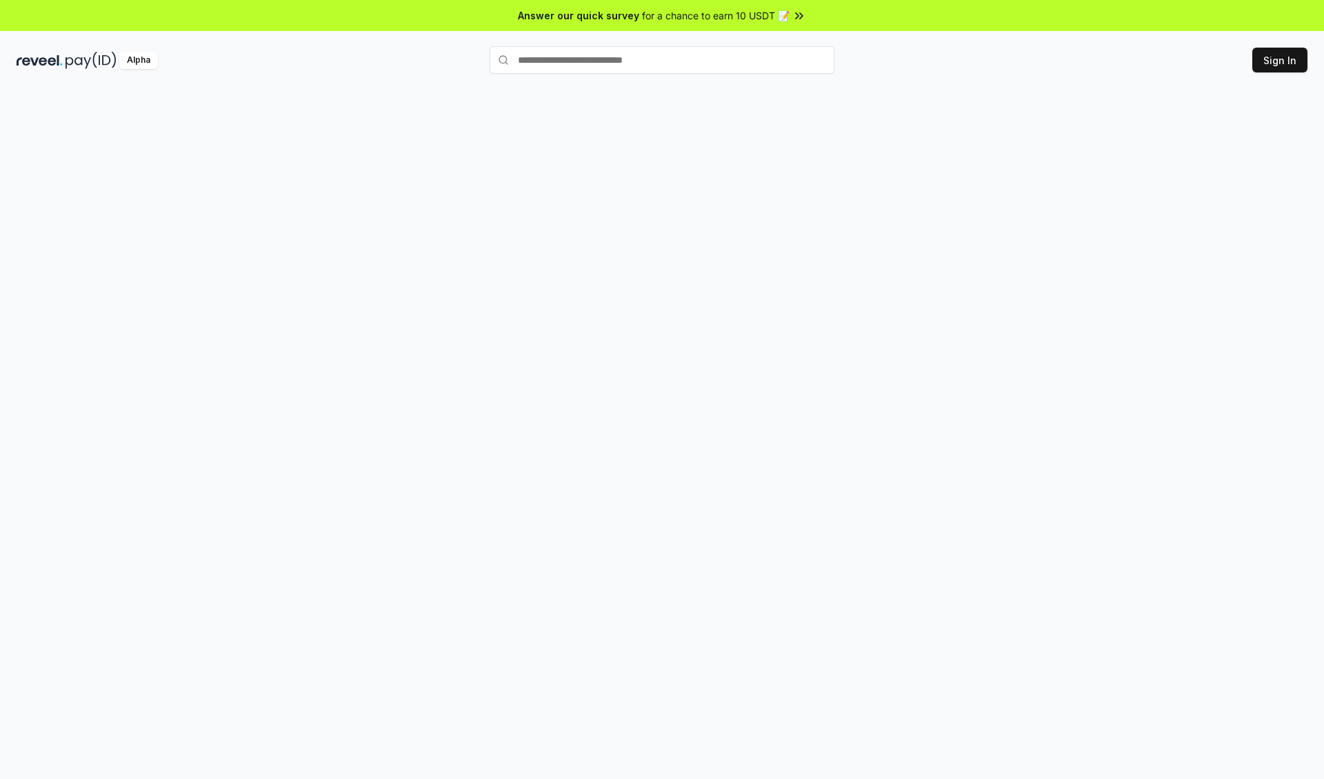 Image resolution: width=1324 pixels, height=779 pixels. I want to click on img: reveel_dark, so click(39, 60).